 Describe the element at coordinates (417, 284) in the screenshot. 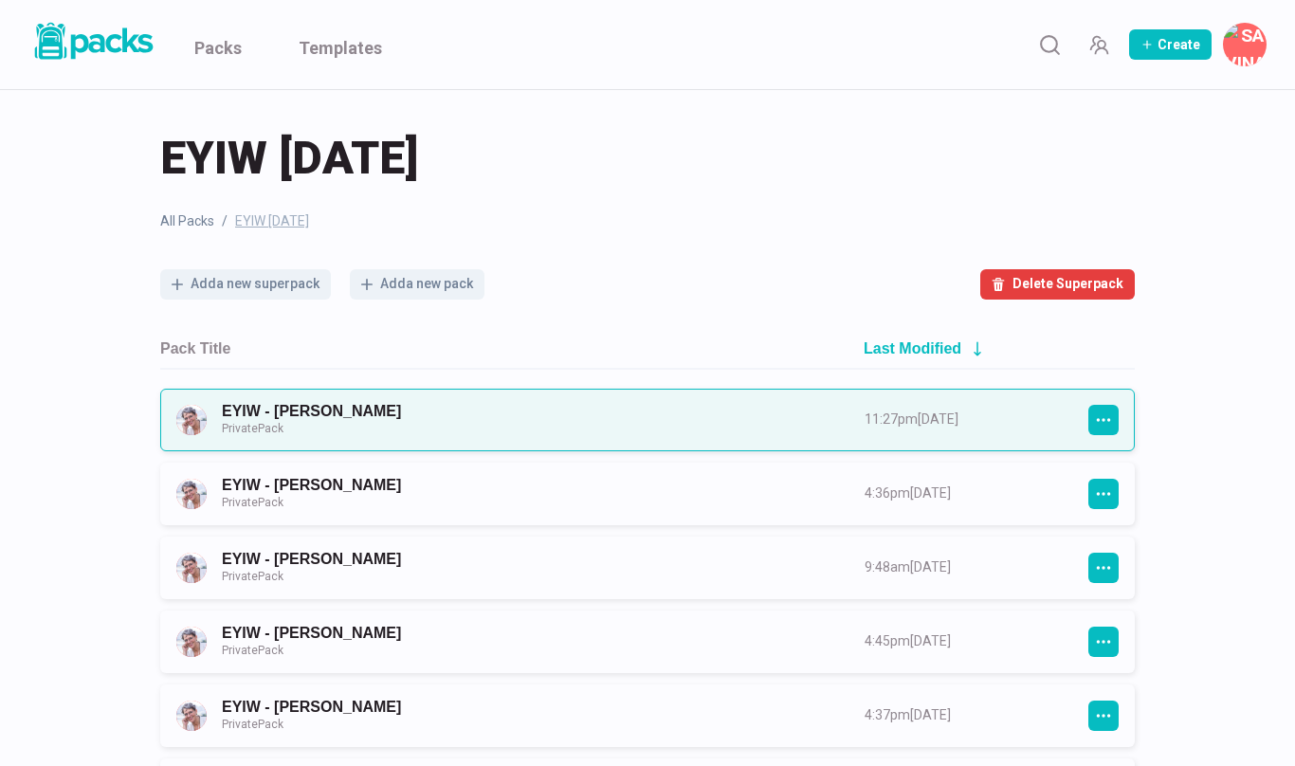

I see `button: Adda new pack` at that location.